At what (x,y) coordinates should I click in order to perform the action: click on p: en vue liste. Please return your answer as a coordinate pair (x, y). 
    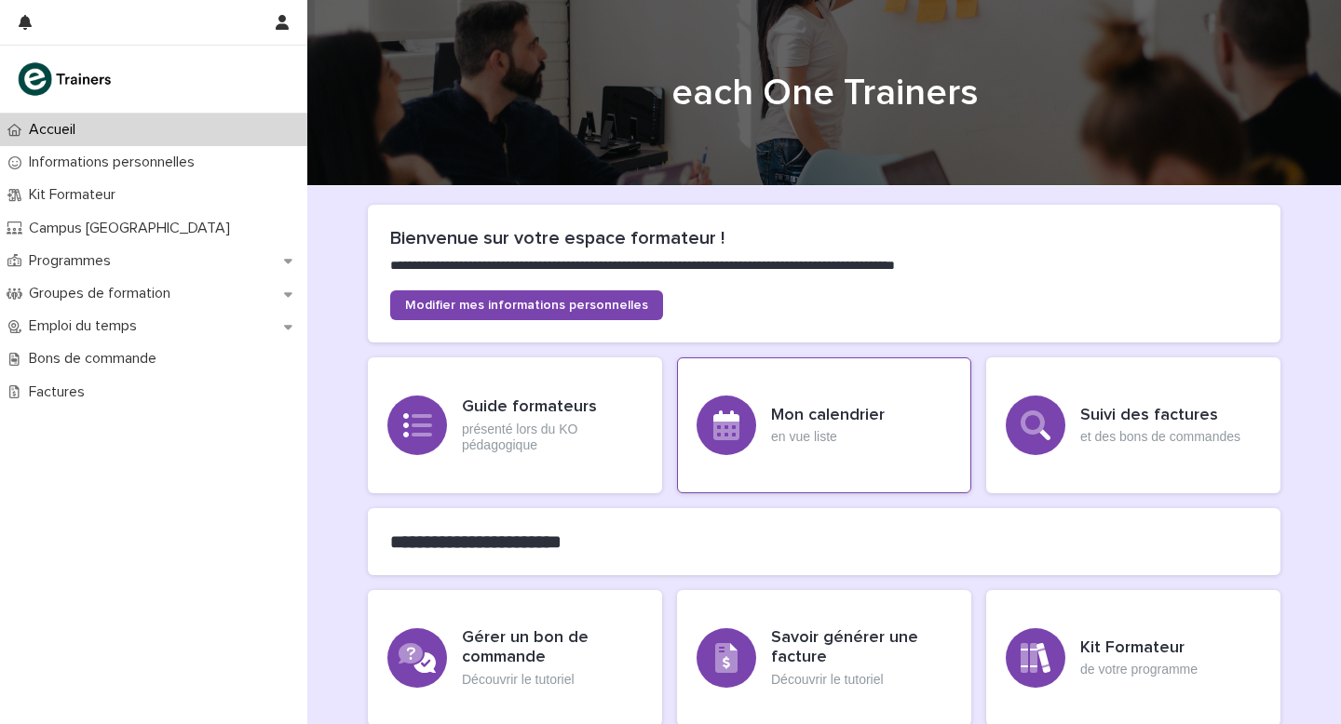
    Looking at the image, I should click on (828, 437).